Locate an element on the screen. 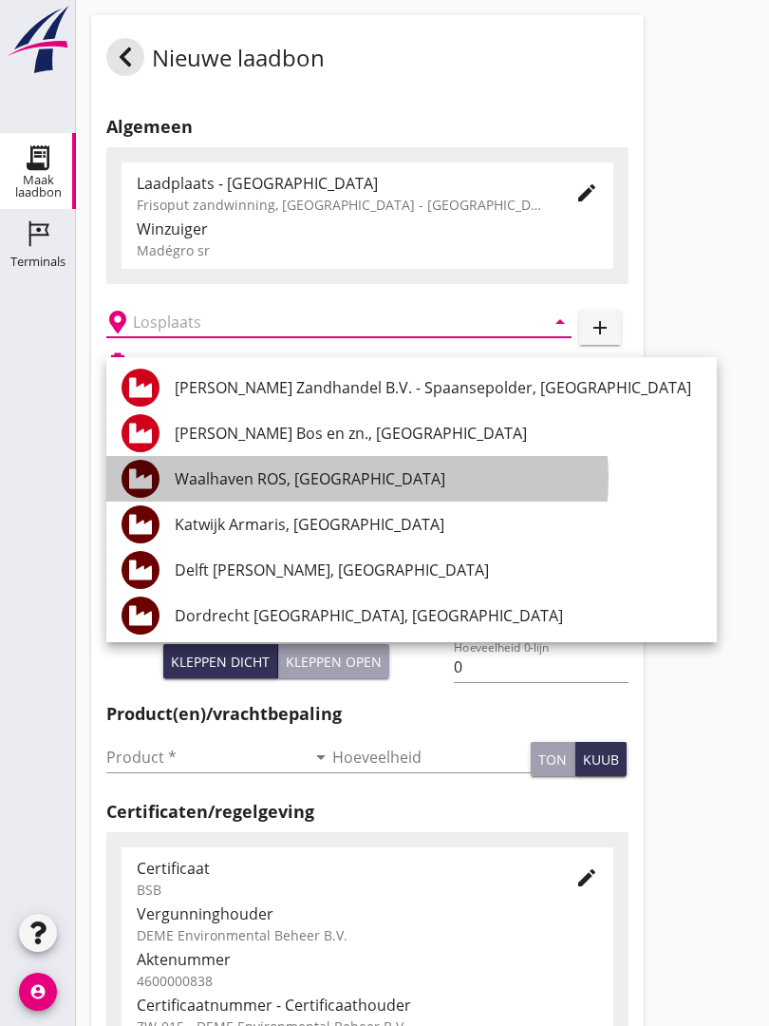 Image resolution: width=769 pixels, height=1026 pixels. div: DEME Environmental Beheer B.V. is located at coordinates (367, 934).